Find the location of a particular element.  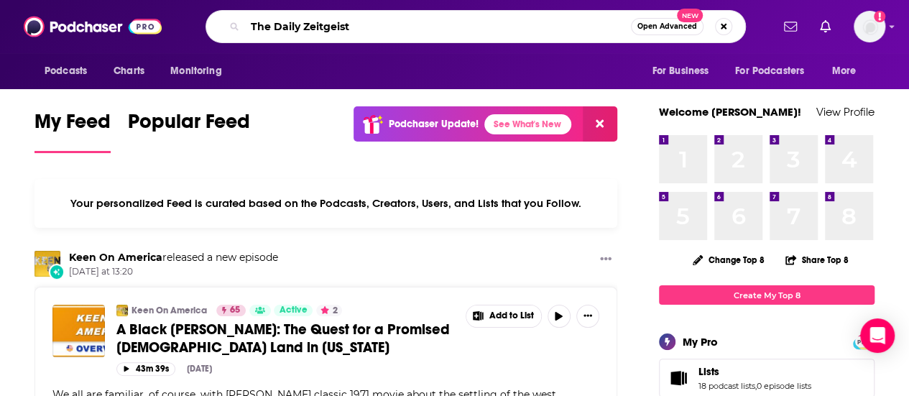

input: Search podcasts, credits, & more... is located at coordinates (438, 27).